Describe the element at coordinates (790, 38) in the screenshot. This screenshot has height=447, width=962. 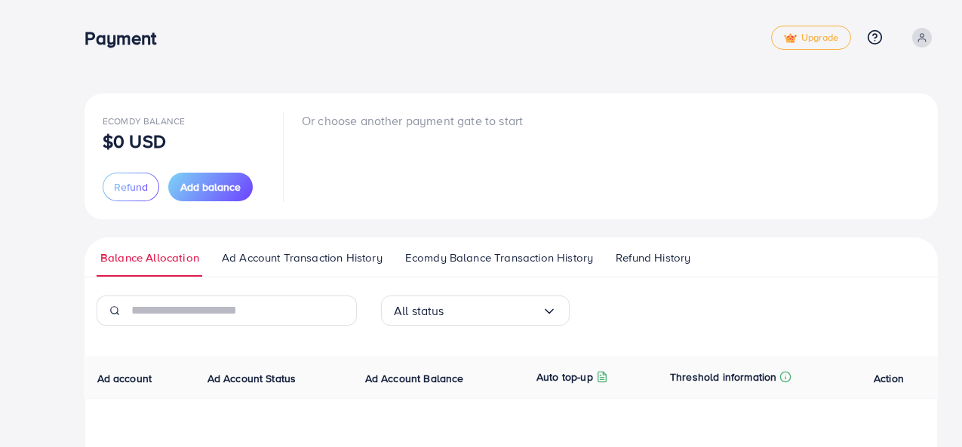
I see `img: tick` at that location.